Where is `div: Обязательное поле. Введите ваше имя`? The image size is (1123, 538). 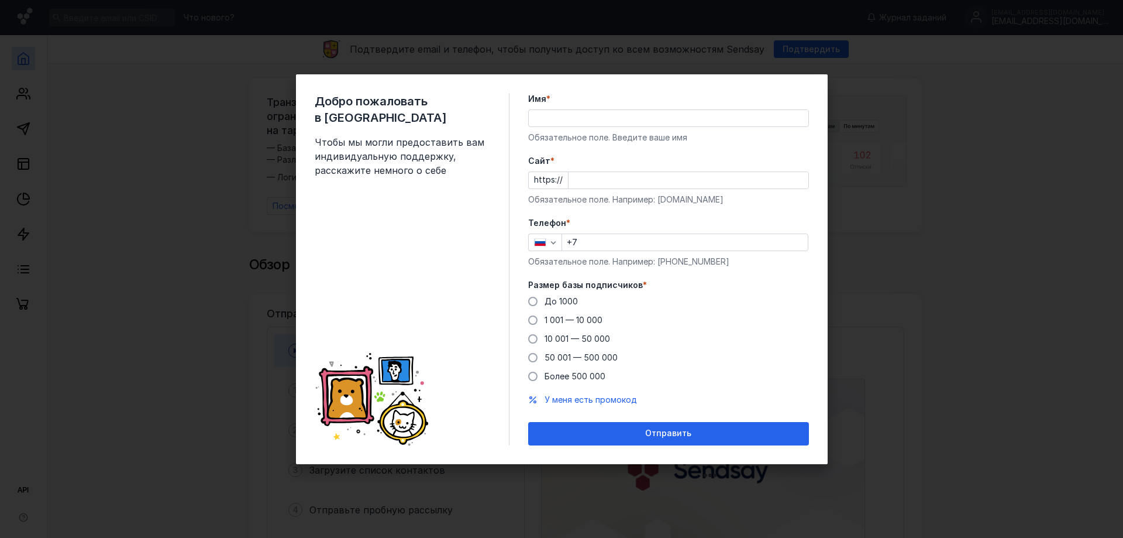 div: Обязательное поле. Введите ваше имя is located at coordinates (669, 137).